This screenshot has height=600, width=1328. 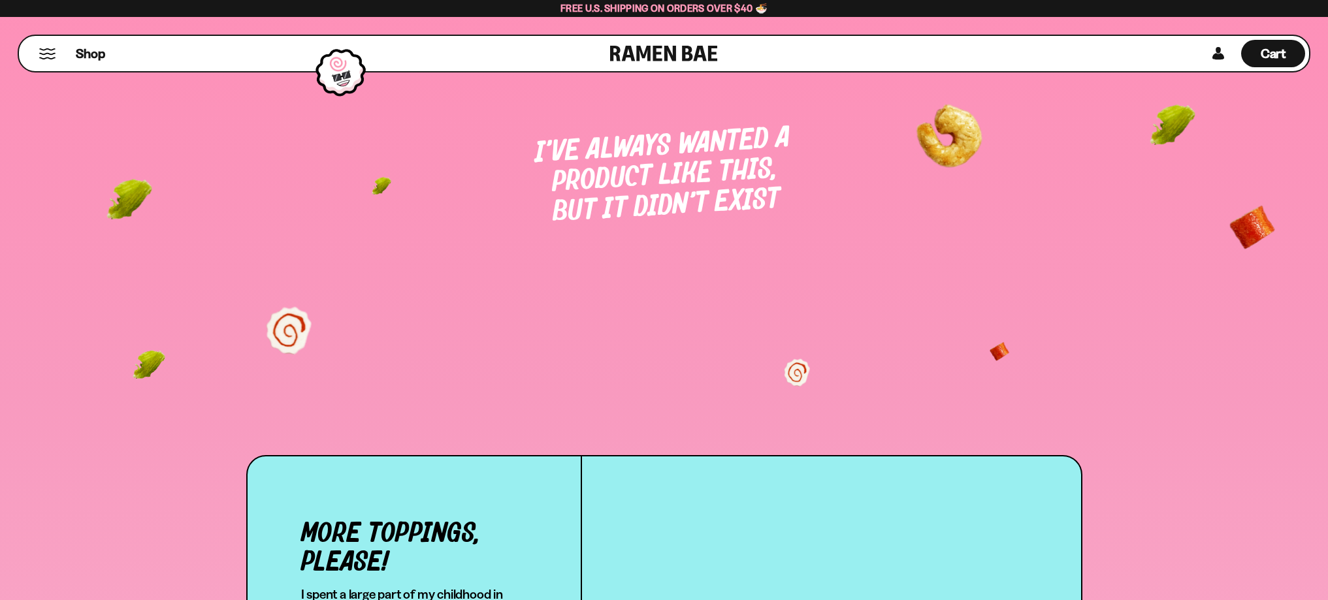 I want to click on div: Cart, so click(x=1273, y=54).